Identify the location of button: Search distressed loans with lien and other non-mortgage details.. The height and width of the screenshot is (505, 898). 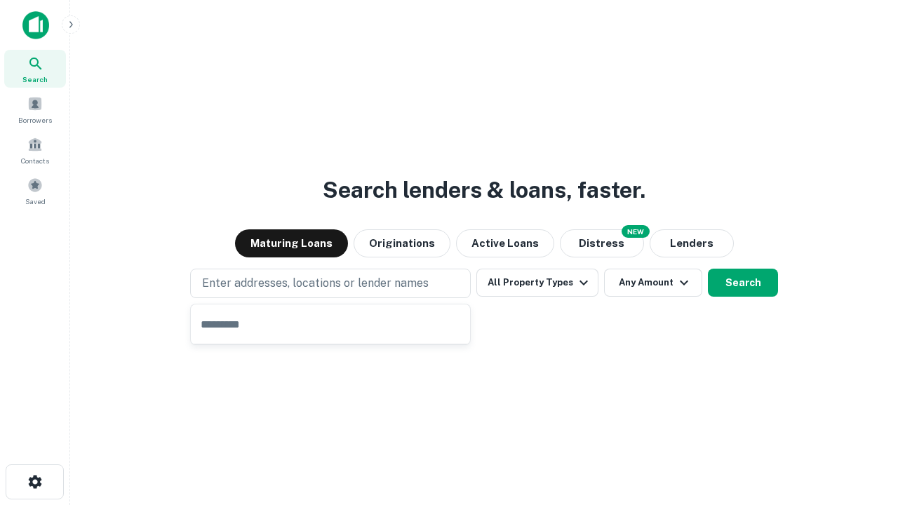
(602, 243).